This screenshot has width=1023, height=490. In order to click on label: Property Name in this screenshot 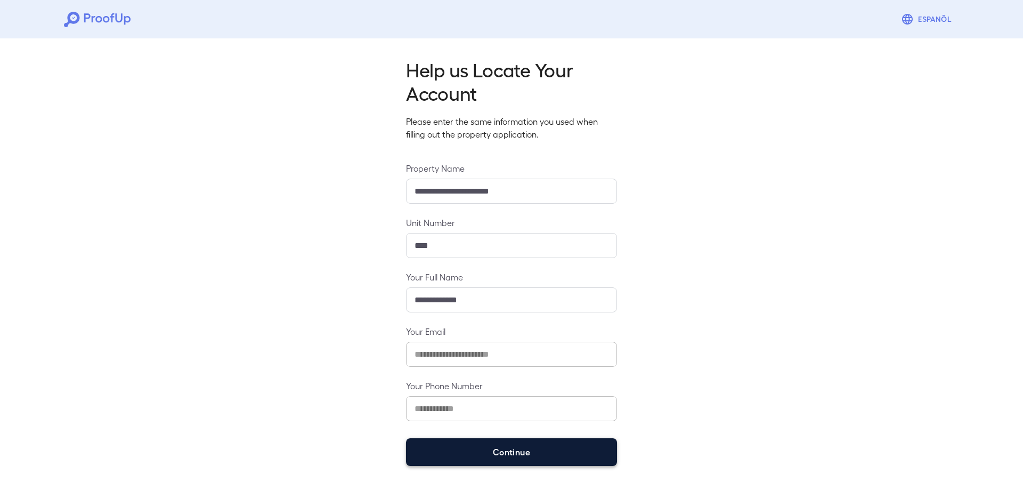, I will do `click(512, 168)`.